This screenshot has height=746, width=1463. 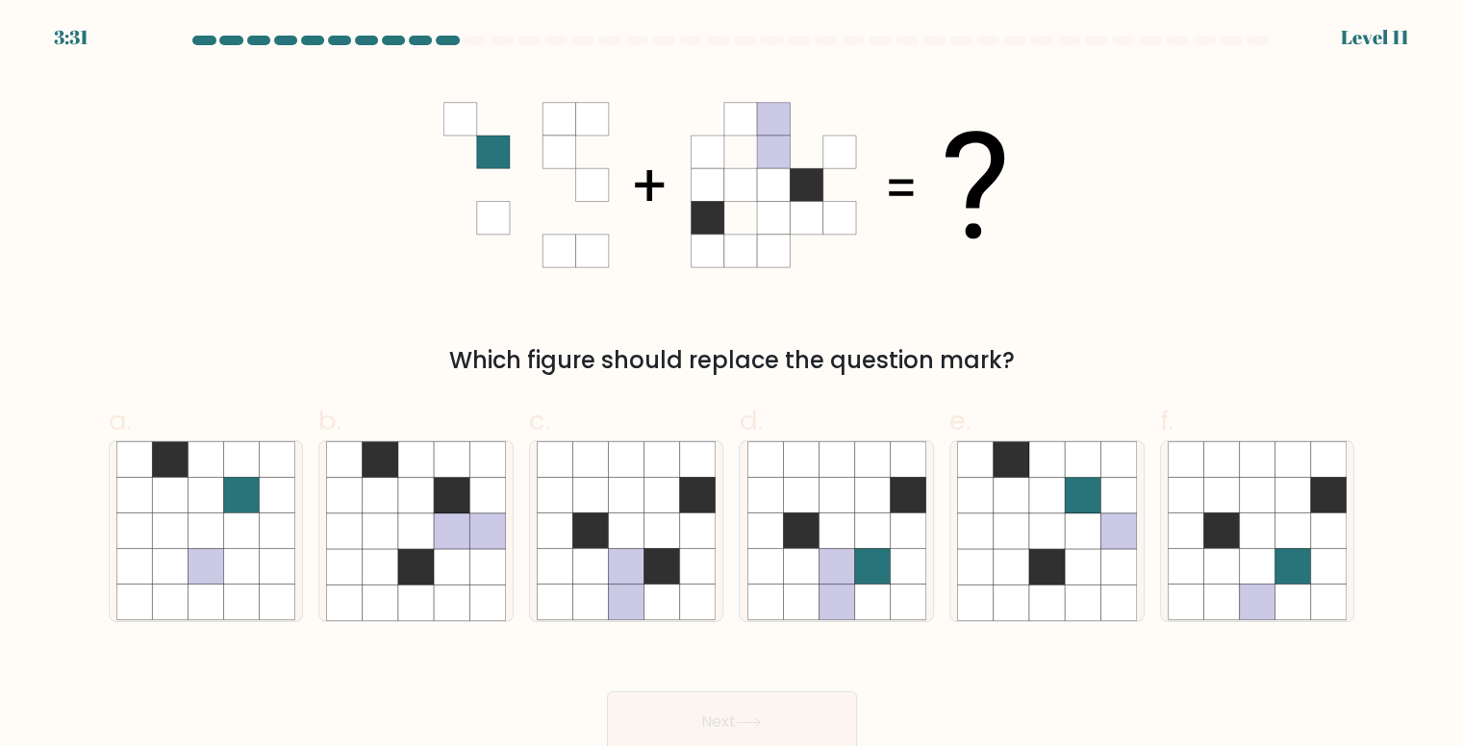 What do you see at coordinates (330, 420) in the screenshot?
I see `span: b.` at bounding box center [330, 420].